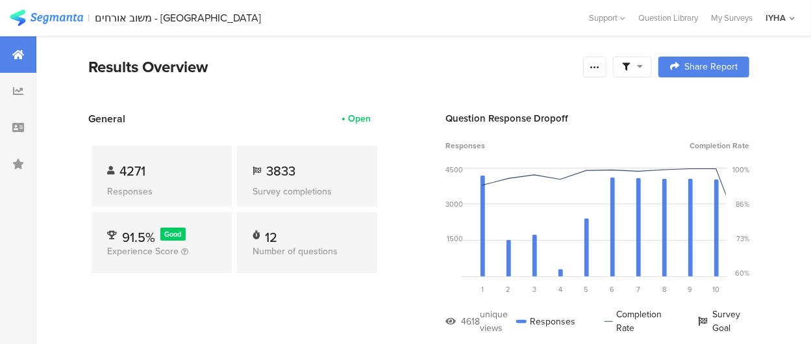  What do you see at coordinates (498, 321) in the screenshot?
I see `div: unique views` at bounding box center [498, 321].